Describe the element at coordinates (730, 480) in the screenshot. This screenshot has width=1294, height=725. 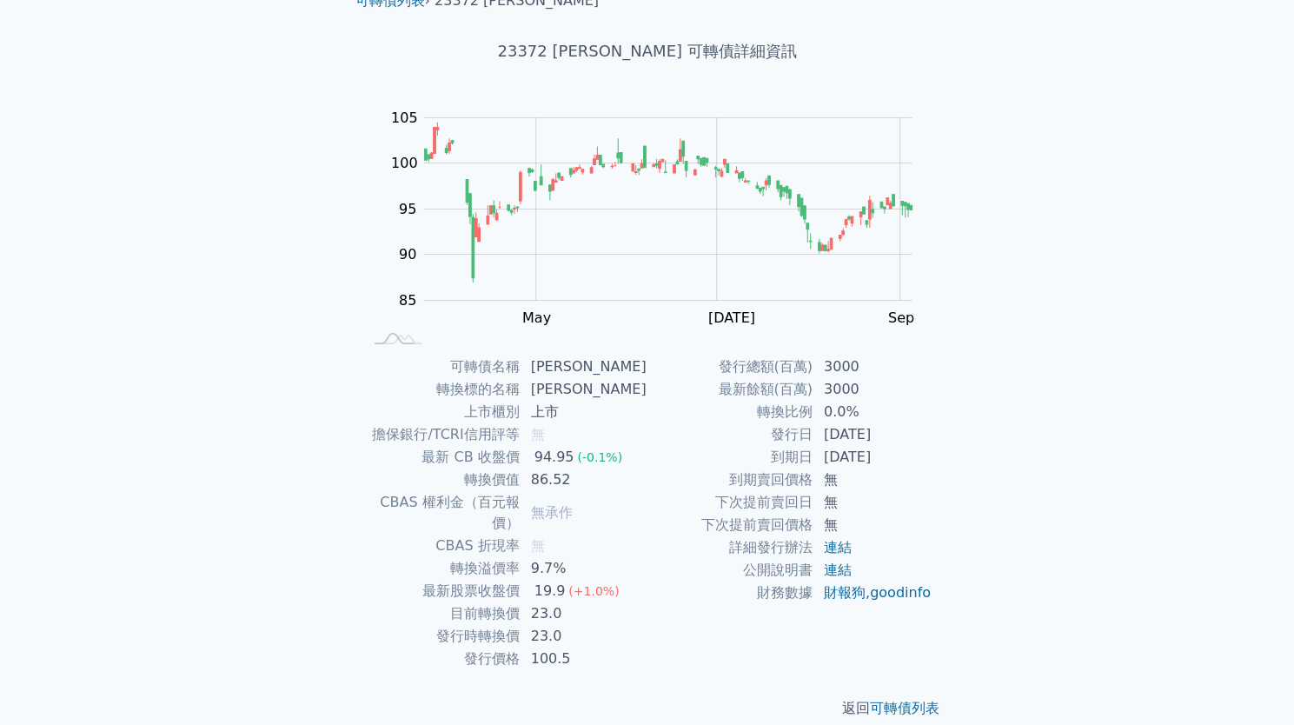
I see `td: 到期賣回價格` at that location.